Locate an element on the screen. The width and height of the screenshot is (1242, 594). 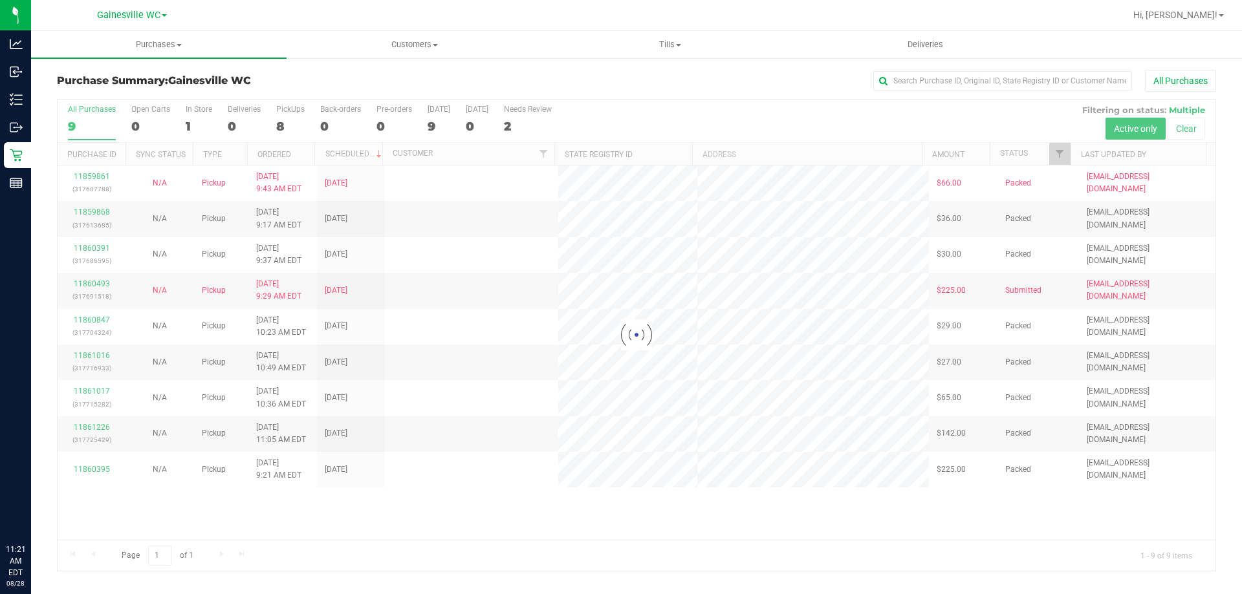
inline-svg: Outbound is located at coordinates (16, 127).